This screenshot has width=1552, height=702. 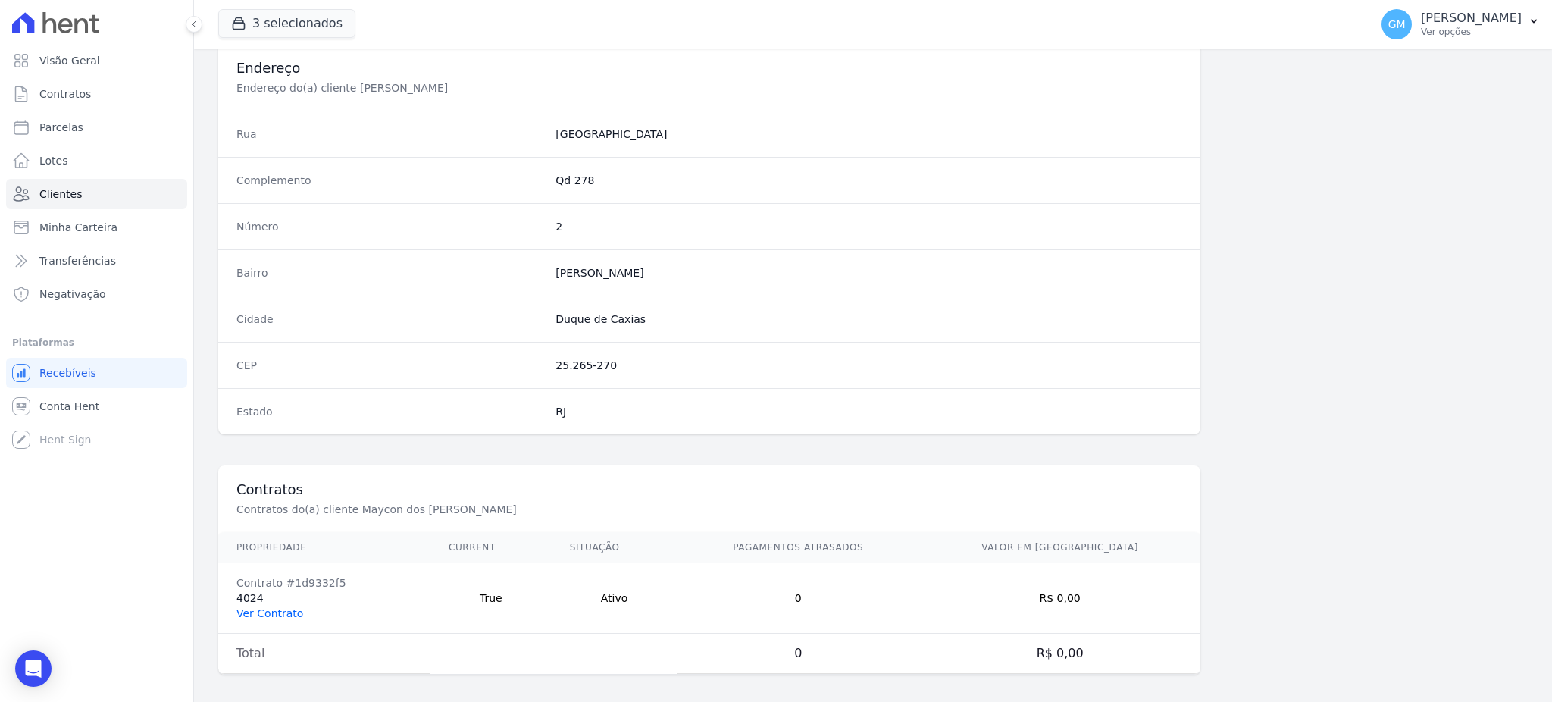 What do you see at coordinates (615, 598) in the screenshot?
I see `td: Ativo` at bounding box center [615, 598].